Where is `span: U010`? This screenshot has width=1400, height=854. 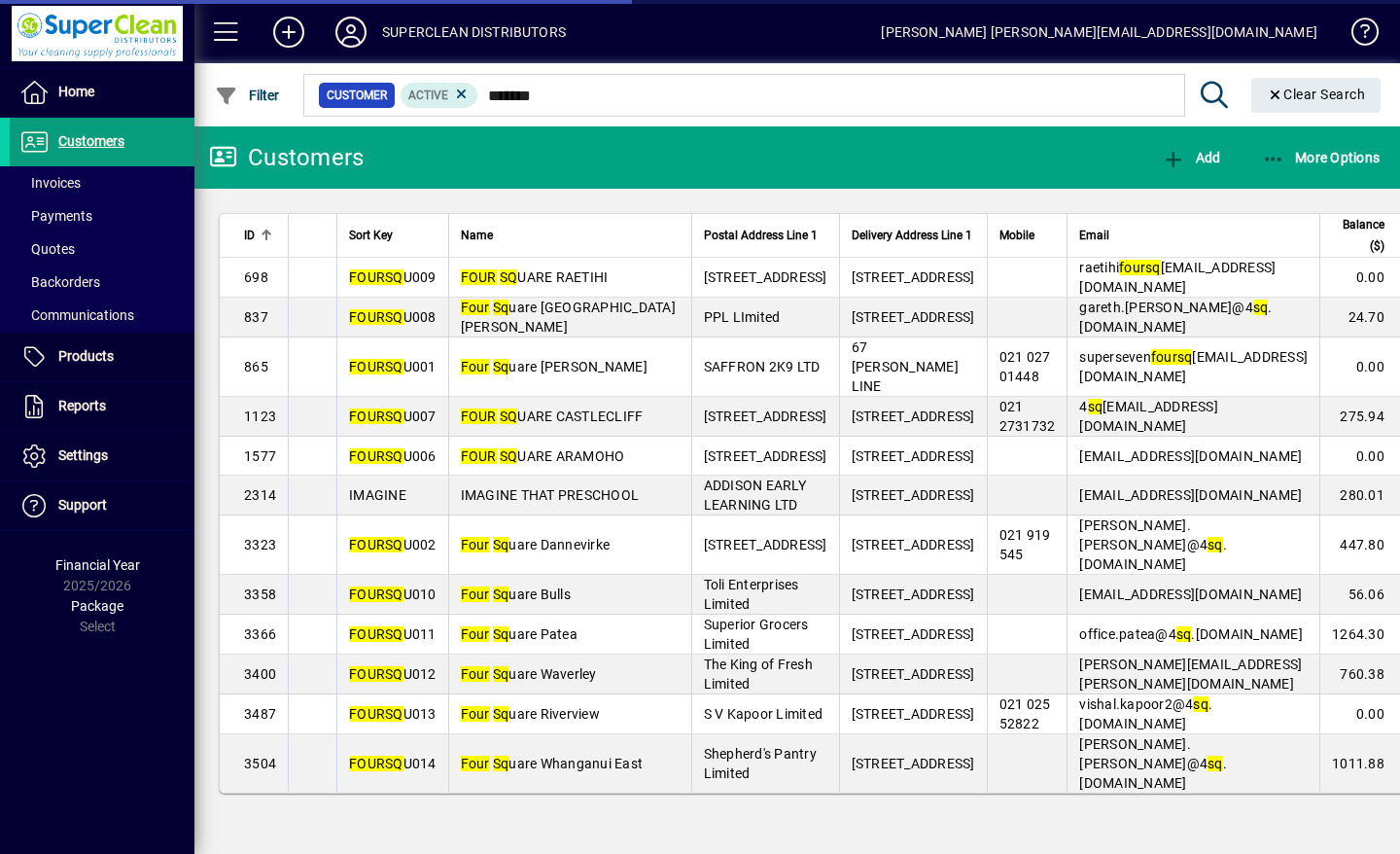 span: U010 is located at coordinates (393, 594).